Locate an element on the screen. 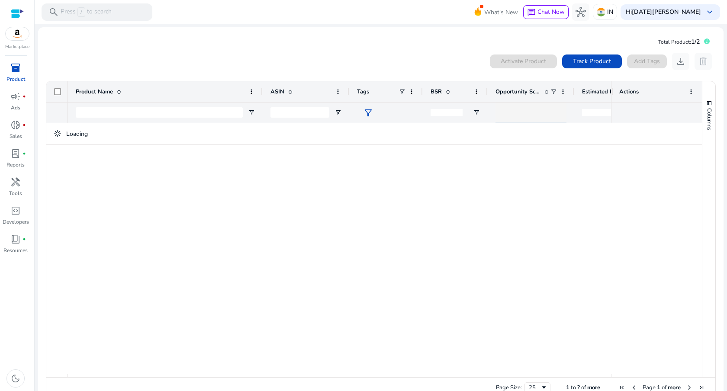  p: Ads is located at coordinates (16, 108).